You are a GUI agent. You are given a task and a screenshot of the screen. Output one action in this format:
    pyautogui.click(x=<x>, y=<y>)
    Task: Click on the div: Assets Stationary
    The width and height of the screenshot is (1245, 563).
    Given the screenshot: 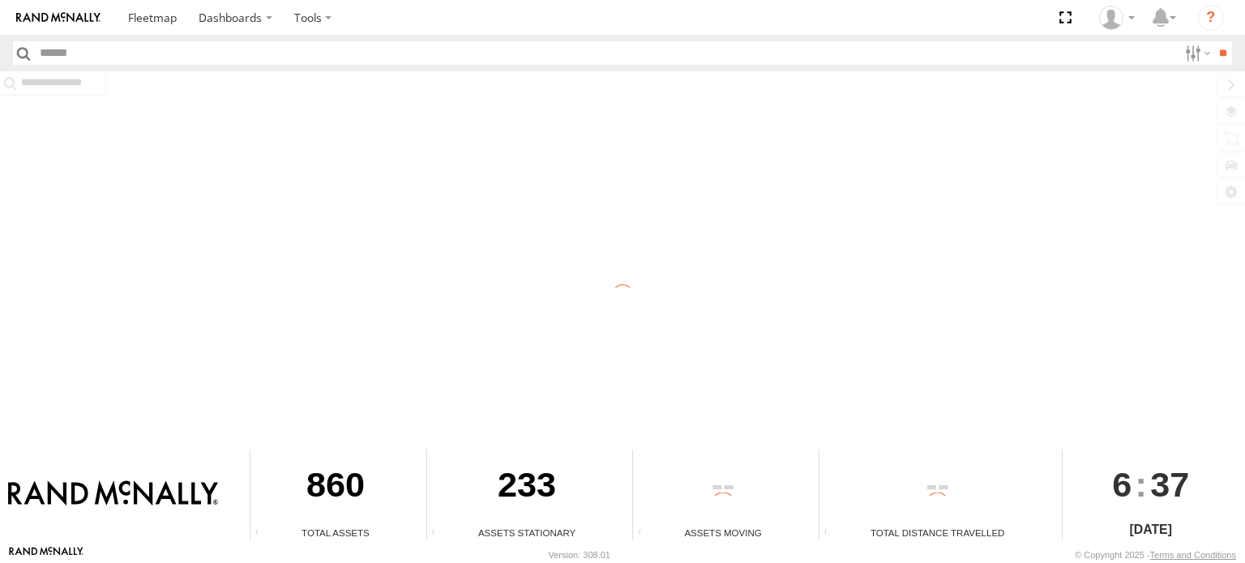 What is the action you would take?
    pyautogui.click(x=527, y=533)
    